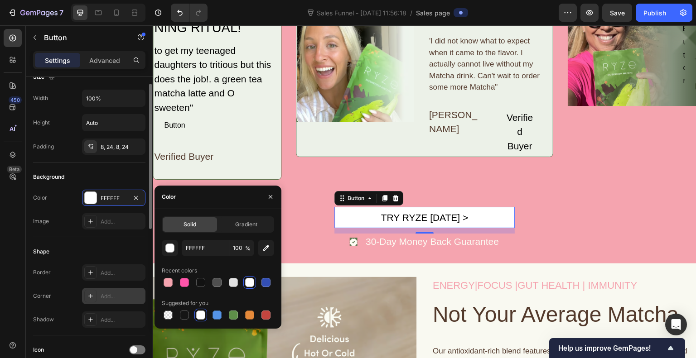  Describe the element at coordinates (654, 13) in the screenshot. I see `button: Publish` at that location.